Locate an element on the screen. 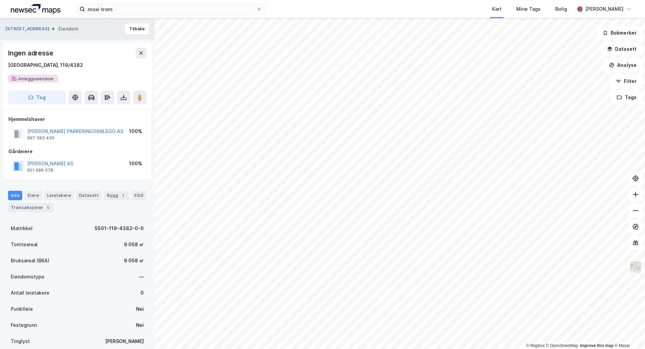 This screenshot has width=645, height=349. div: Datasett is located at coordinates (89, 196).